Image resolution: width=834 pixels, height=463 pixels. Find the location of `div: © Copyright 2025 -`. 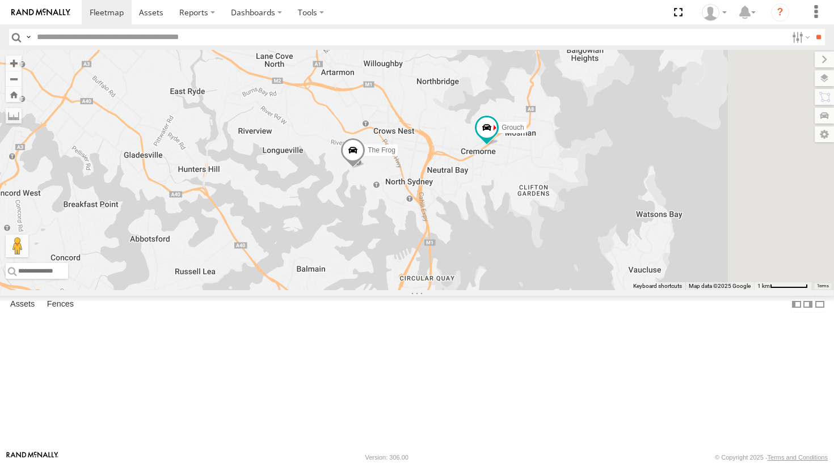

div: © Copyright 2025 - is located at coordinates (771, 458).